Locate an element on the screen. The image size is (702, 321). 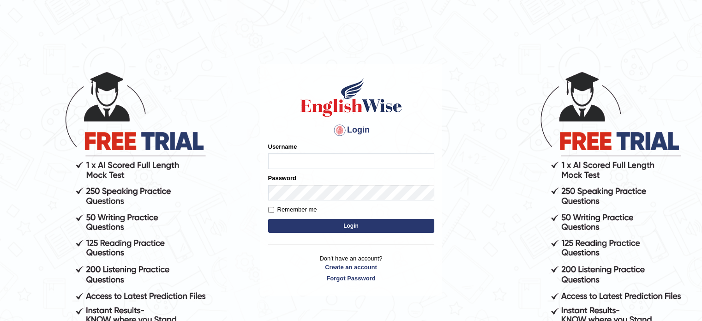
a: Forgot Password is located at coordinates (351, 278).